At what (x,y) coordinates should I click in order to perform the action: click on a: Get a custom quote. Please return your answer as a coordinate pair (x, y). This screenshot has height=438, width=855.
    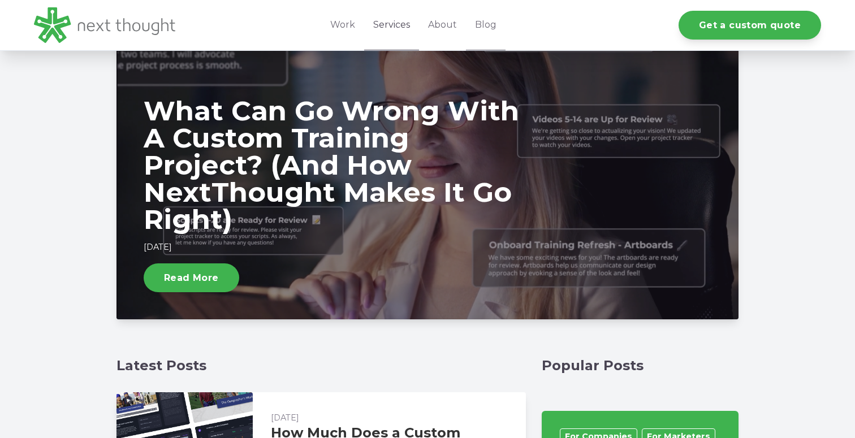
    Looking at the image, I should click on (749, 25).